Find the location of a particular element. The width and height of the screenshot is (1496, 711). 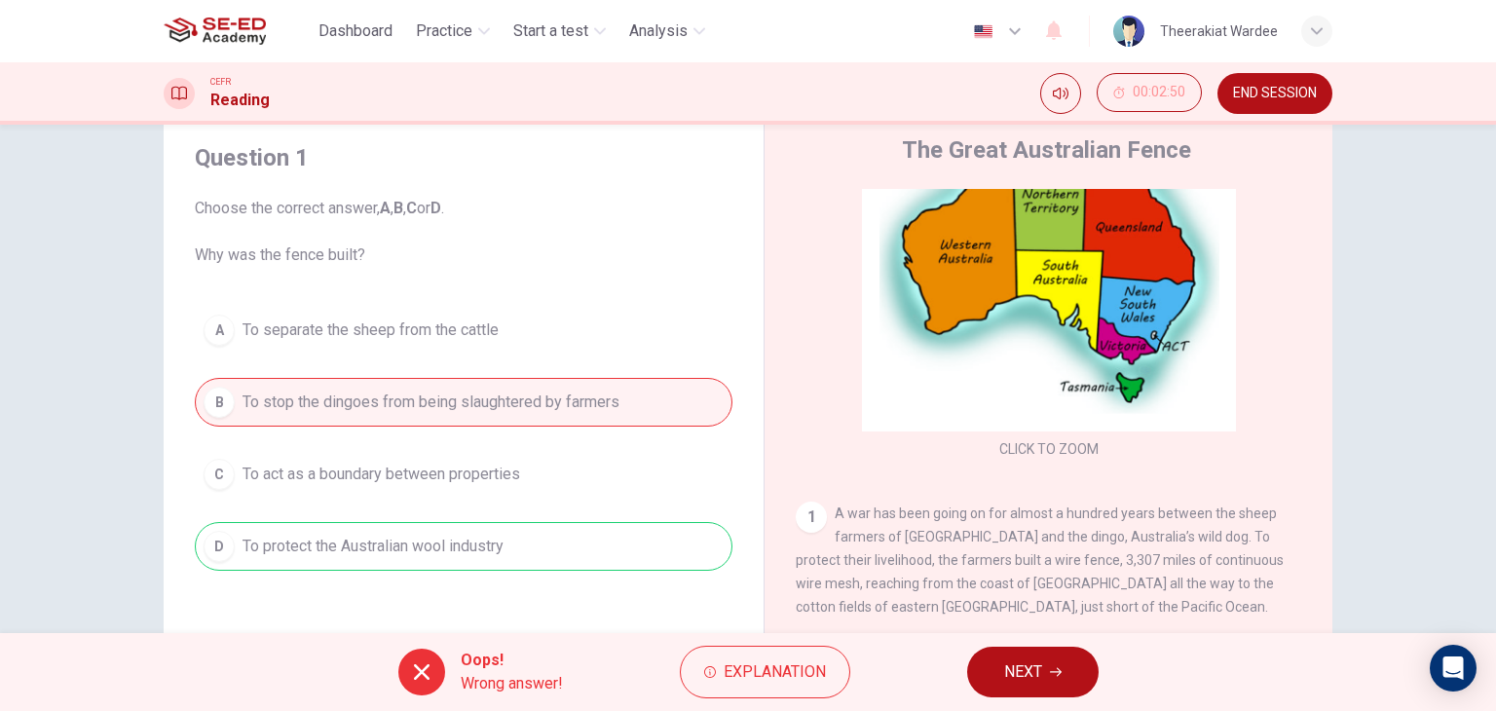

b: C is located at coordinates (411, 207).